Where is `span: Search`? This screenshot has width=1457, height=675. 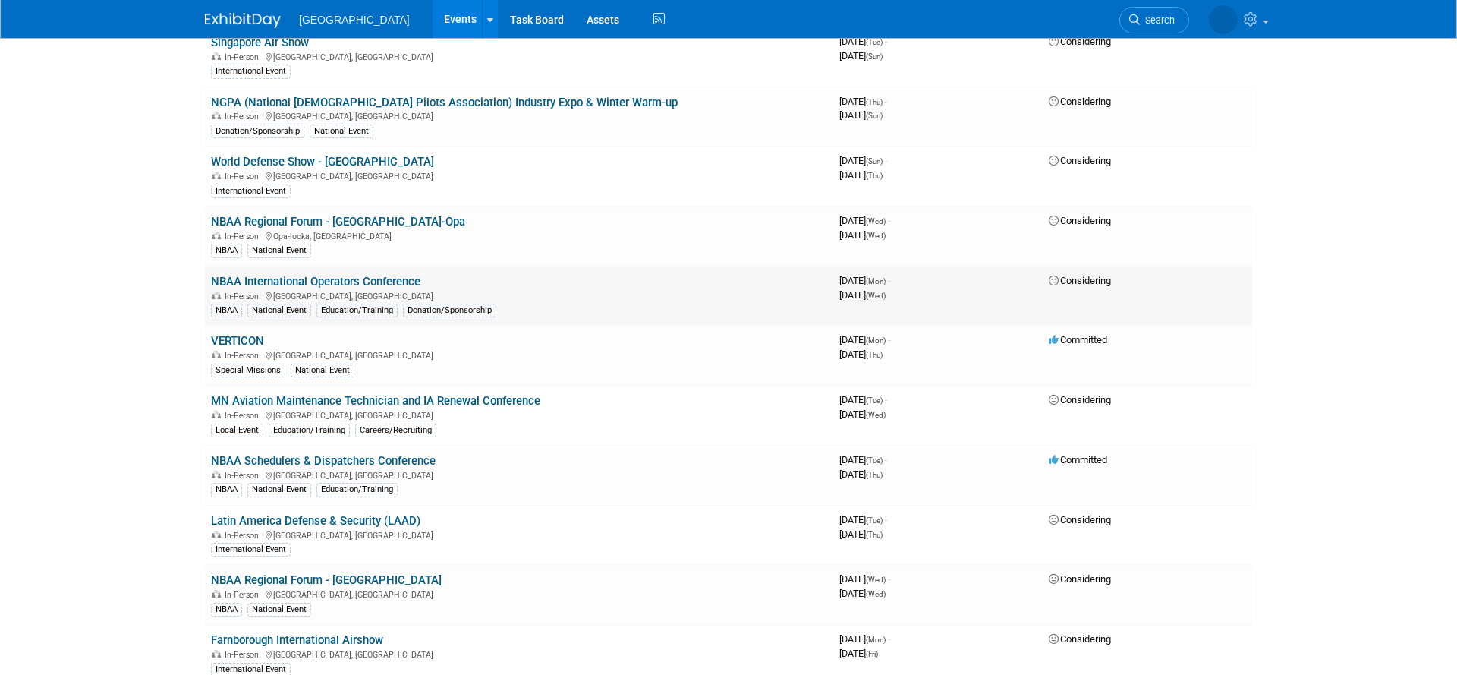 span: Search is located at coordinates (1158, 20).